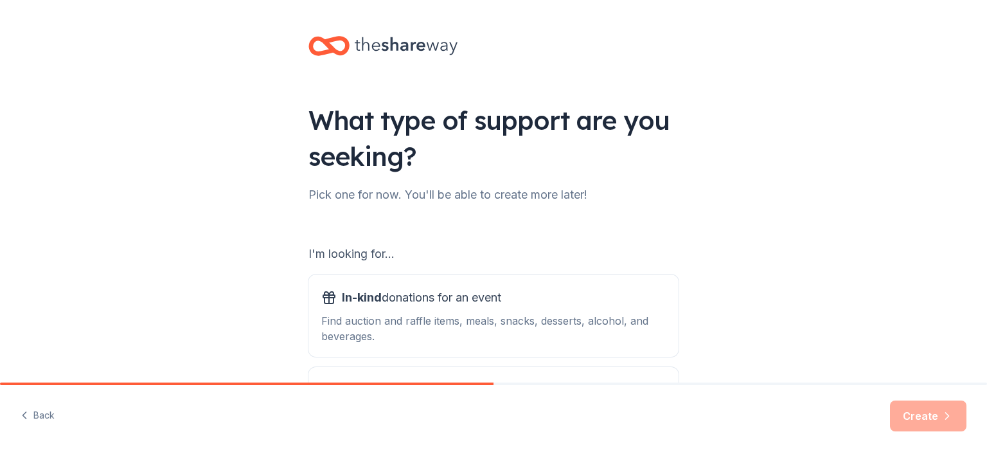 This screenshot has height=452, width=987. I want to click on div: Pick one for now. You'll be able to create more later!, so click(494, 195).